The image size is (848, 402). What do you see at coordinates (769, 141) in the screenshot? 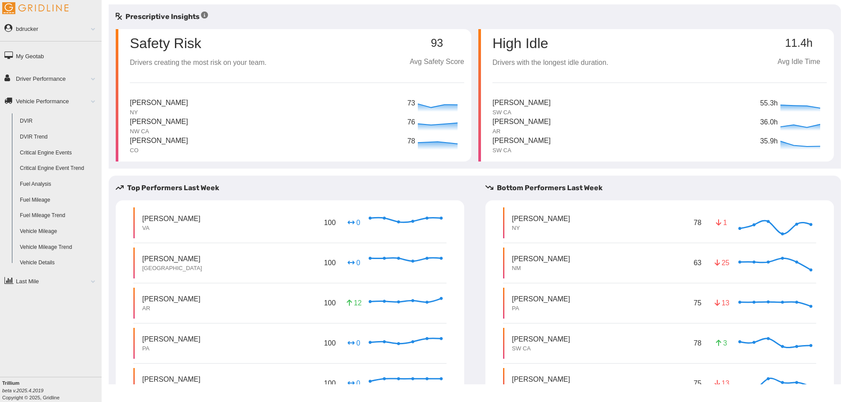
I see `p: 35.9h` at bounding box center [769, 141].